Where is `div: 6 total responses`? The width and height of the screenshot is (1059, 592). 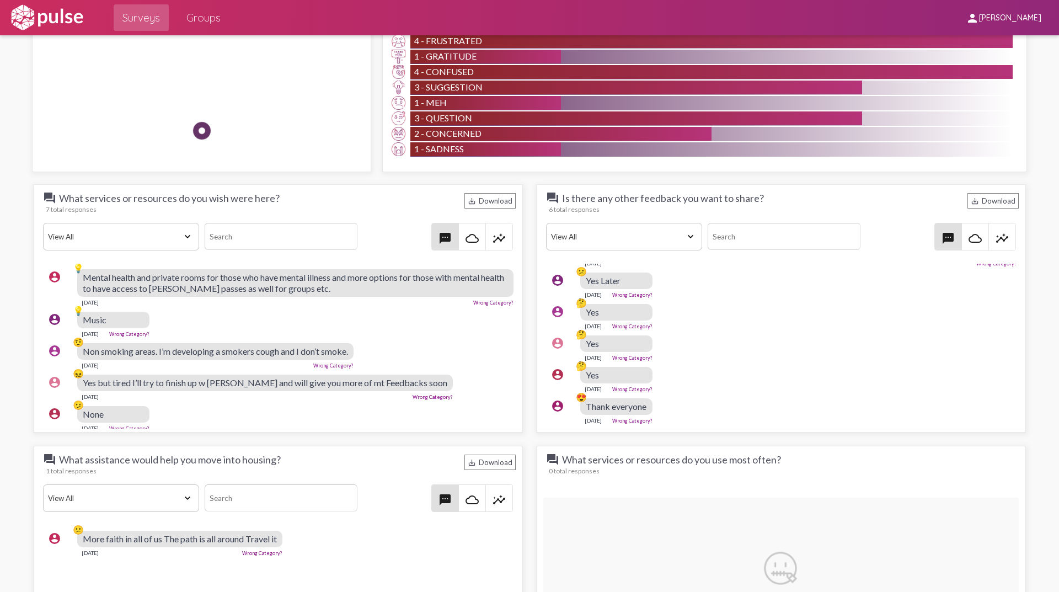
div: 6 total responses is located at coordinates (784, 209).